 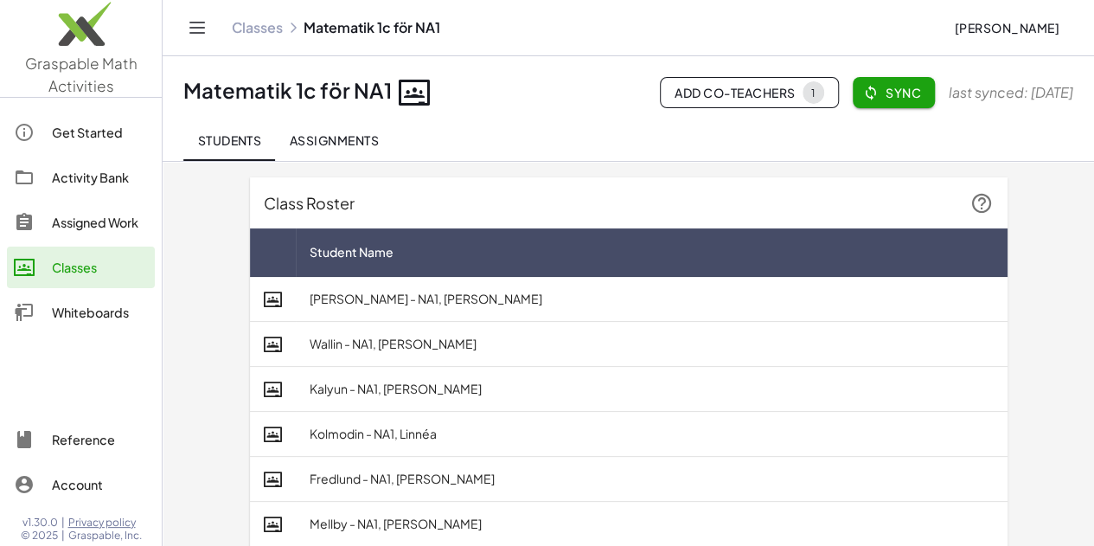 What do you see at coordinates (80, 132) in the screenshot?
I see `a: Get Started` at bounding box center [80, 132].